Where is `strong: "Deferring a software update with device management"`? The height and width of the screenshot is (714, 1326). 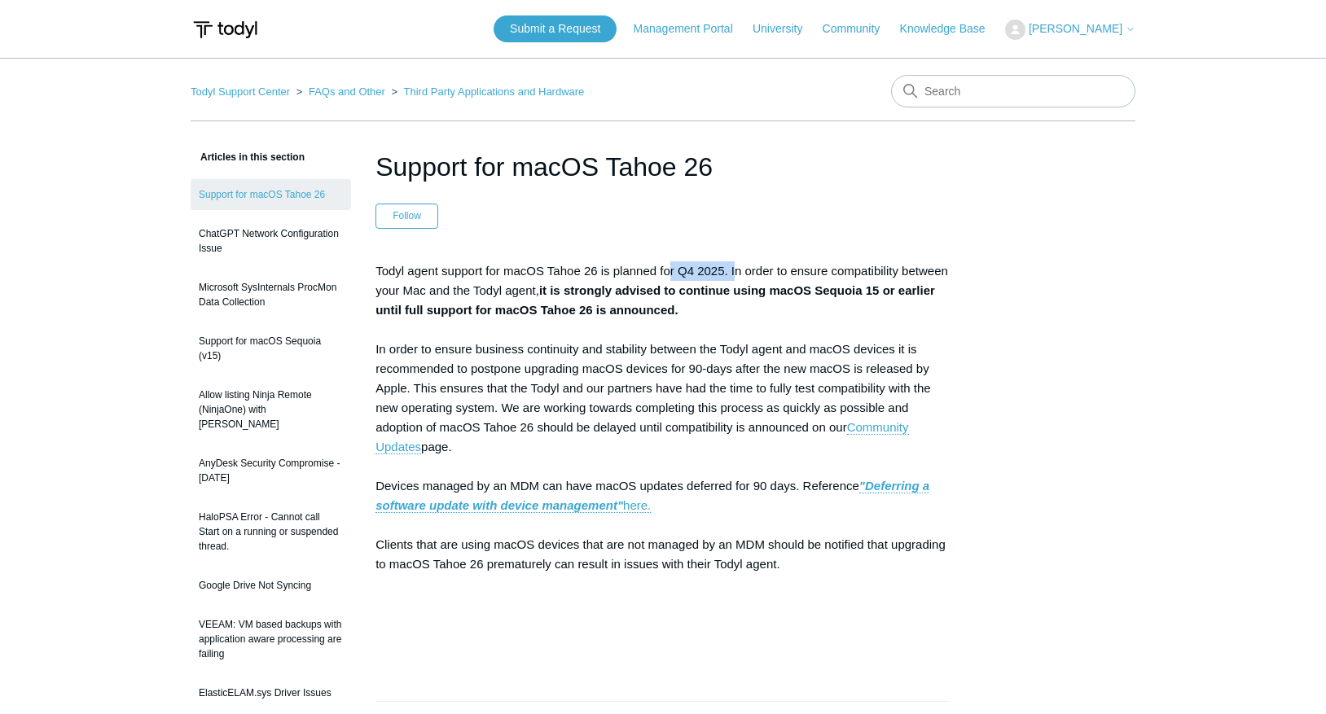
strong: "Deferring a software update with device management" is located at coordinates (653, 495).